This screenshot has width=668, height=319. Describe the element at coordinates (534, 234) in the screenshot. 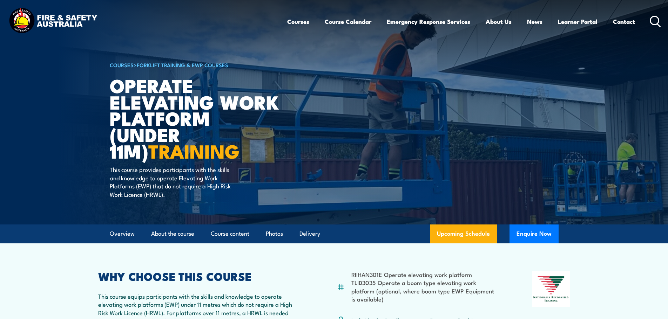

I see `button: Enquire Now` at that location.